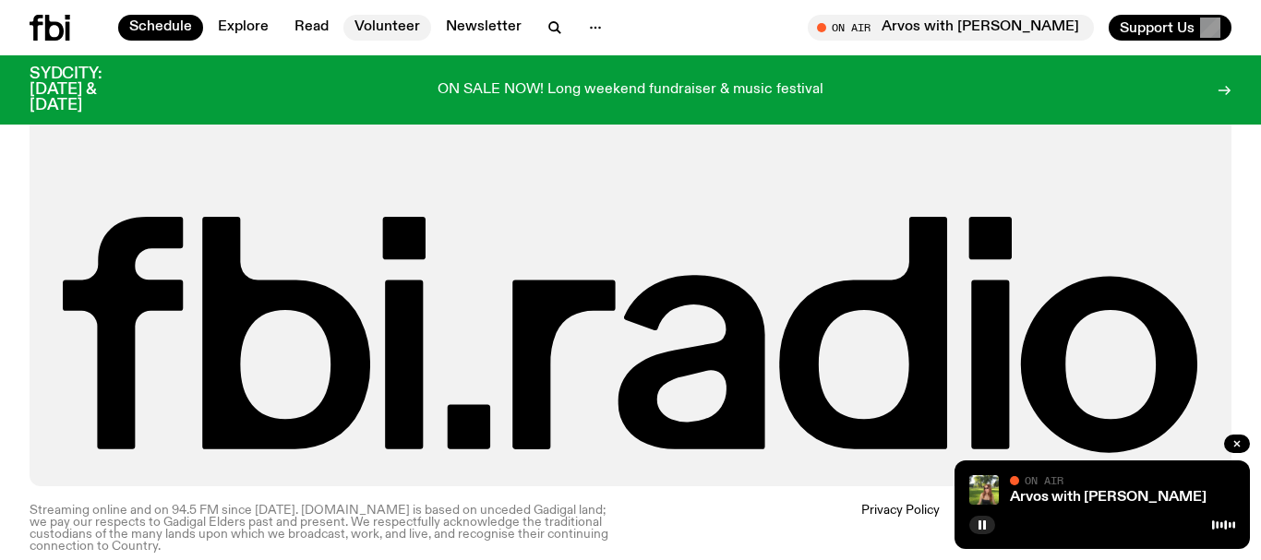  Describe the element at coordinates (631, 90) in the screenshot. I see `p: ON SALE NOW! Long weekend fundraiser & music festival` at that location.